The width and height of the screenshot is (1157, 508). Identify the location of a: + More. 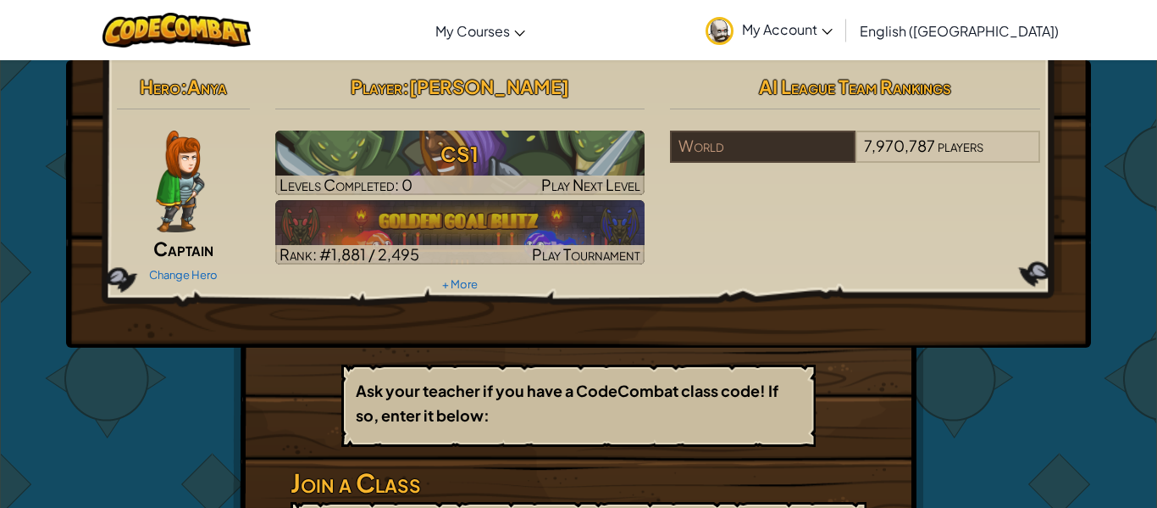
(460, 284).